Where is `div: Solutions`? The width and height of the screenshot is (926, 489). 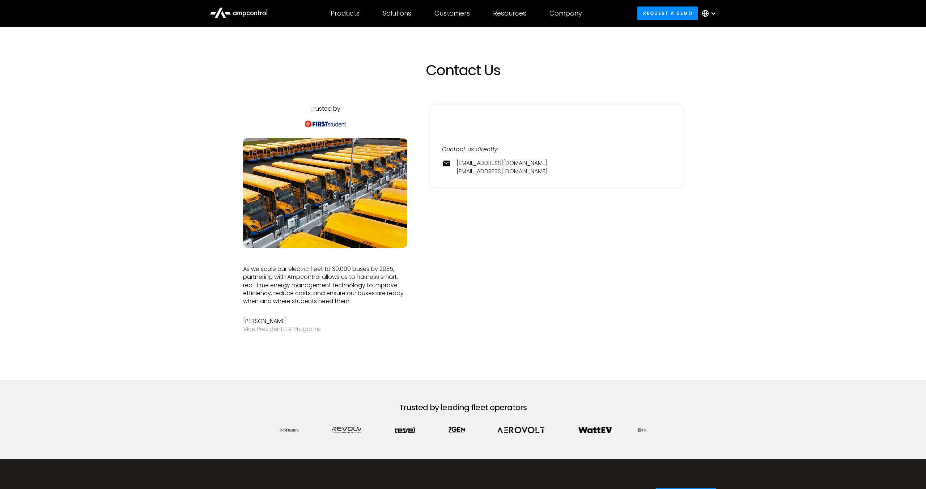
div: Solutions is located at coordinates (397, 13).